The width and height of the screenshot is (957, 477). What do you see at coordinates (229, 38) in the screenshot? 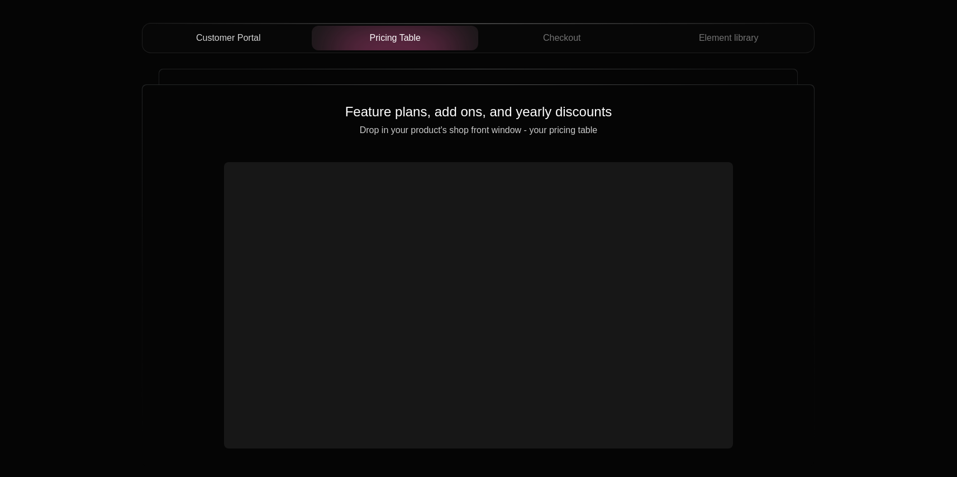
I see `span: Customer Portal` at bounding box center [229, 38].